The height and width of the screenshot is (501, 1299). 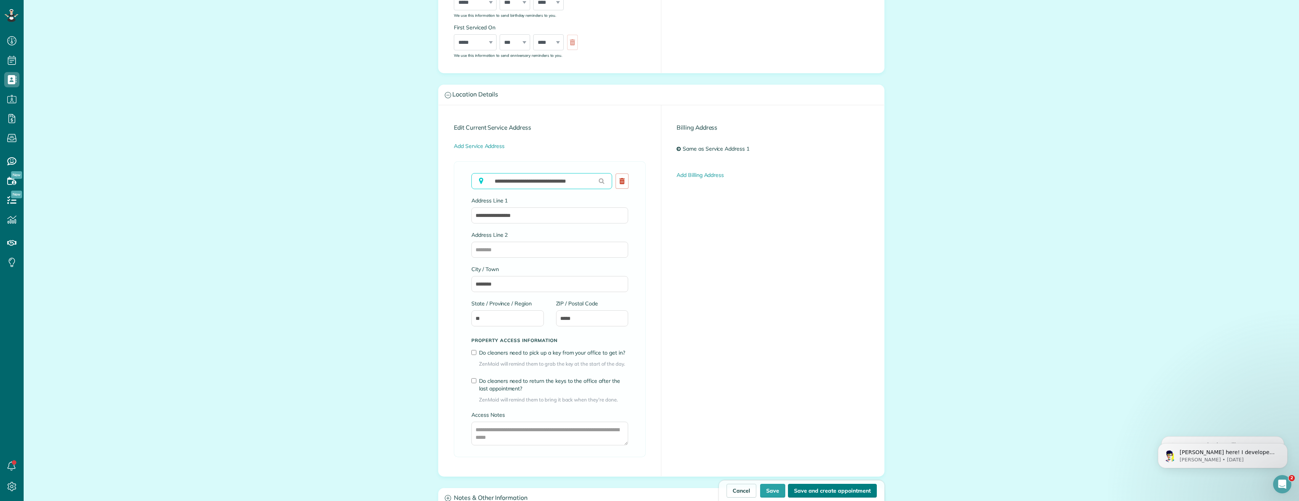 What do you see at coordinates (549, 235) in the screenshot?
I see `label: Address Line 2` at bounding box center [549, 235].